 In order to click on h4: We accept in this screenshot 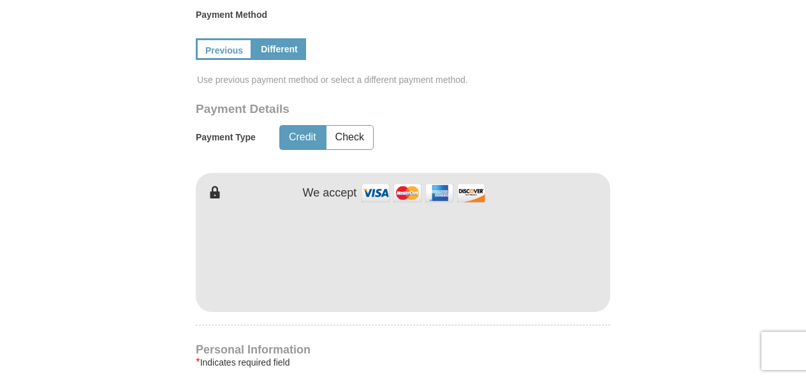, I will do `click(330, 193)`.